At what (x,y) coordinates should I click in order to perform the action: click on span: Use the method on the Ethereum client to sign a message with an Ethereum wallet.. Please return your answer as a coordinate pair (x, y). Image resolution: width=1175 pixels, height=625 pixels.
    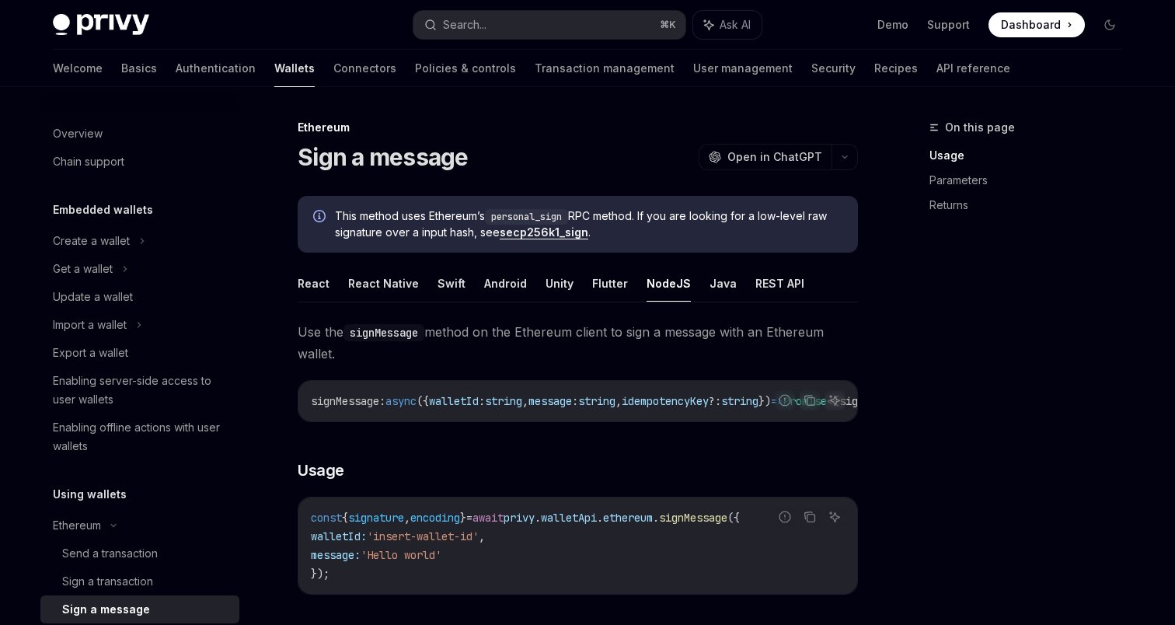
    Looking at the image, I should click on (577, 343).